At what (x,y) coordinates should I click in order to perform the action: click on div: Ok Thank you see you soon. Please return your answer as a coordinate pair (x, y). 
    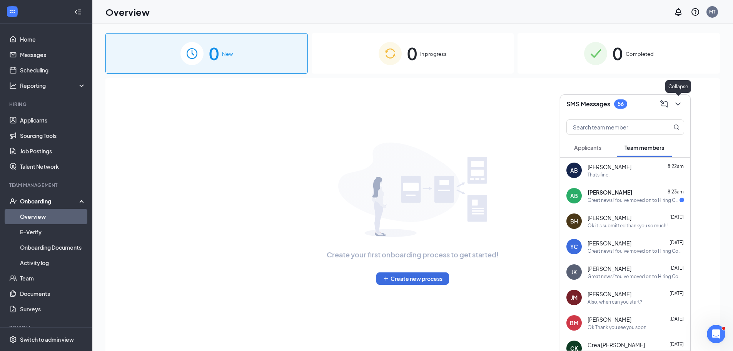
    Looking at the image, I should click on (617, 327).